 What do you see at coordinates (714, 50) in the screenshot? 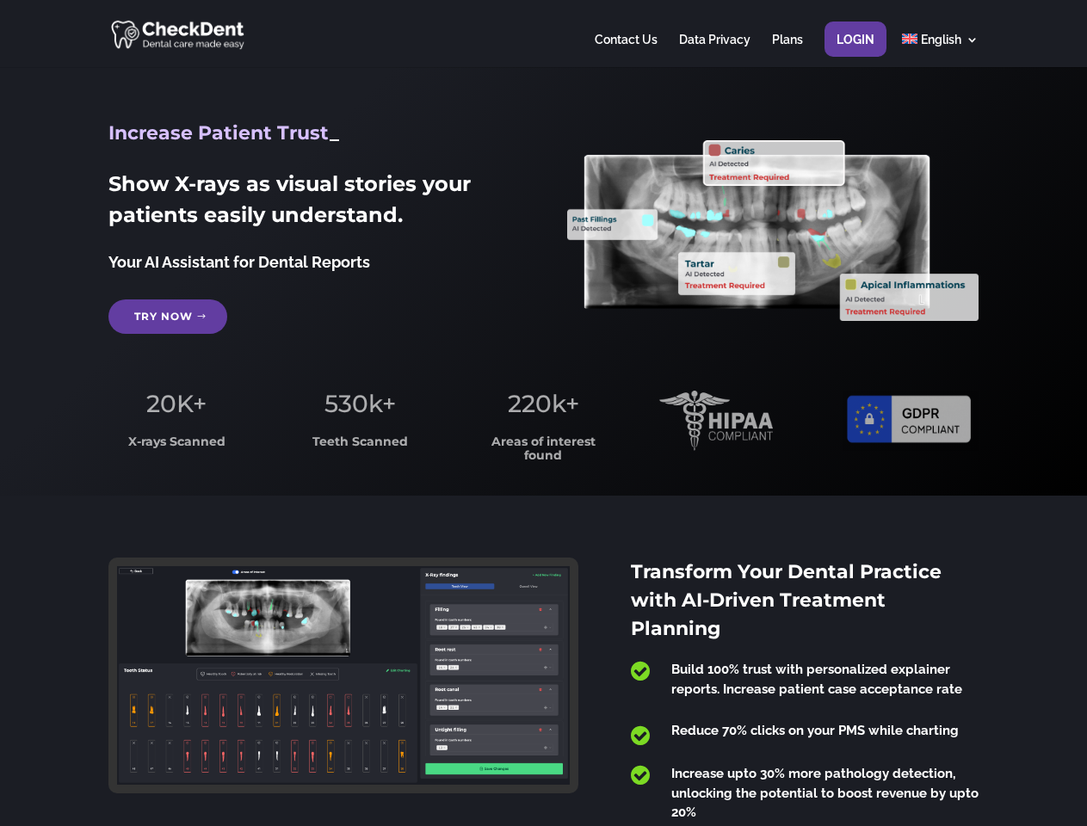
I see `a: Data Privacy` at bounding box center [714, 50].